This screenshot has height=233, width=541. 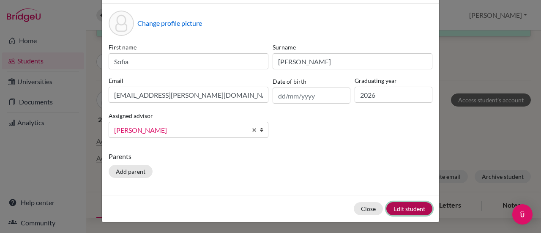 What do you see at coordinates (131, 171) in the screenshot?
I see `button: Add parent` at bounding box center [131, 171].